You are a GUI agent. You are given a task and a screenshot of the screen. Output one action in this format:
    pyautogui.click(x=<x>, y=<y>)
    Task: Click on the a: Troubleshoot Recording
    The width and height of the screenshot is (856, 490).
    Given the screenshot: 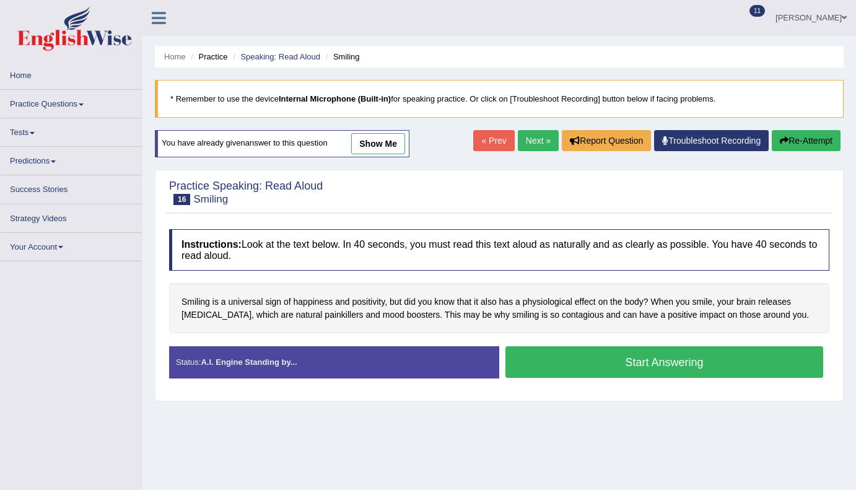 What is the action you would take?
    pyautogui.click(x=711, y=141)
    